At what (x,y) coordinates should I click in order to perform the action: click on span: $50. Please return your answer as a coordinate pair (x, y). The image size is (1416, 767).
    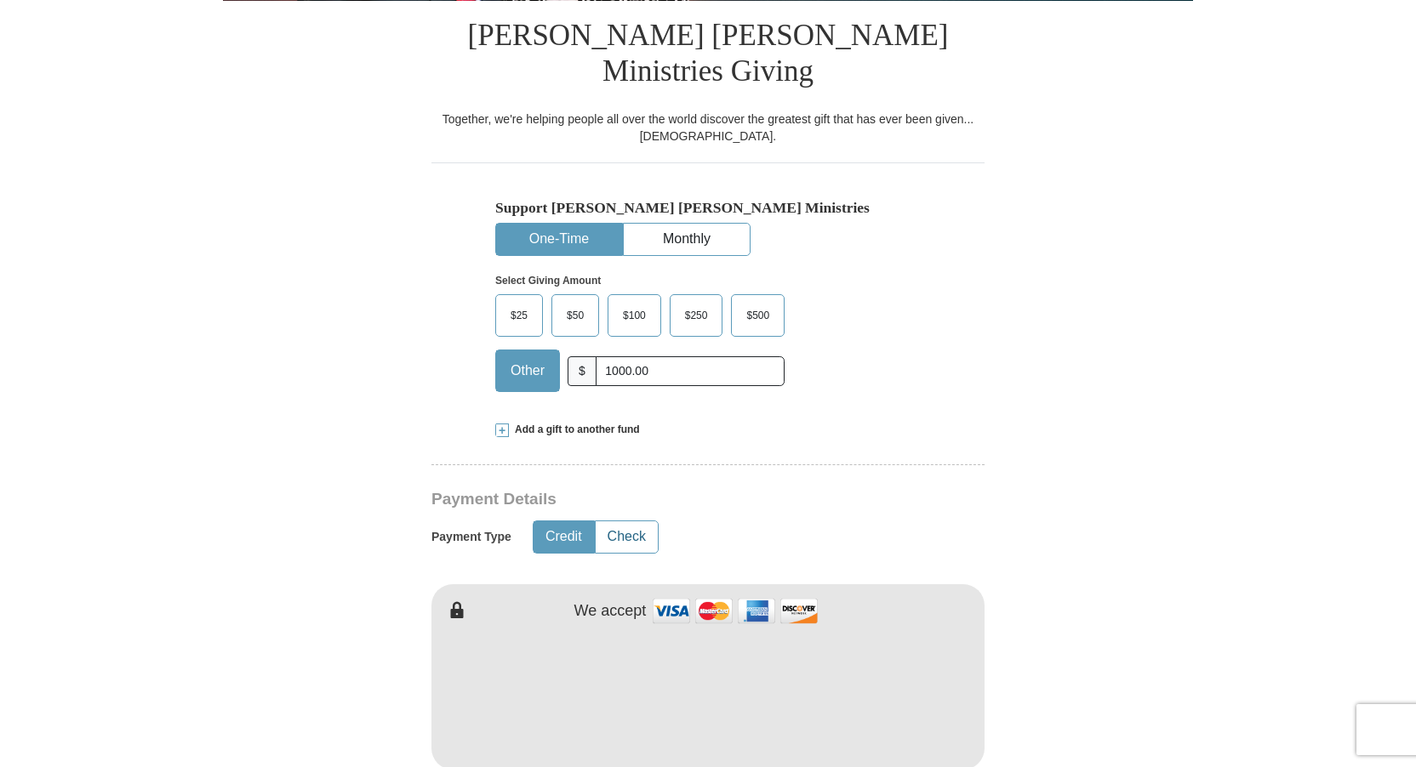
    Looking at the image, I should click on (575, 316).